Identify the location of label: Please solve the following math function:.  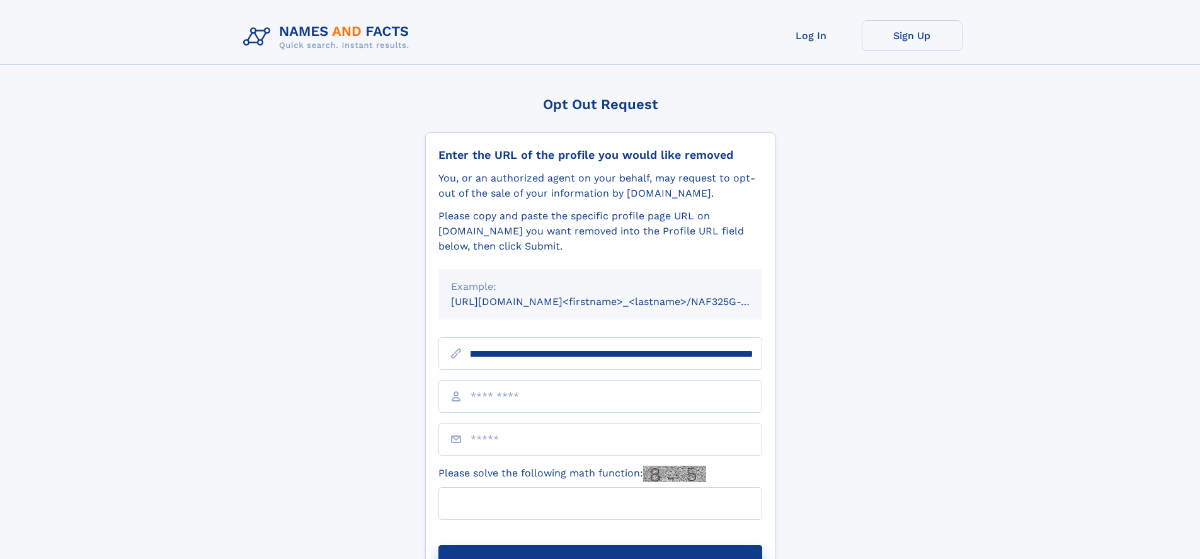
(572, 474).